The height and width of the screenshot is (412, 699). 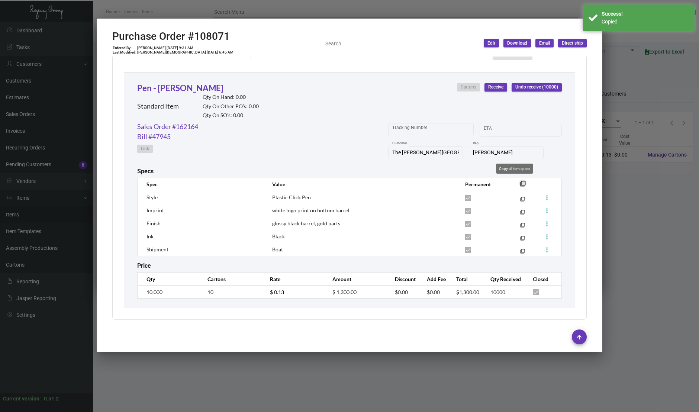 I want to click on th: Closed, so click(x=543, y=279).